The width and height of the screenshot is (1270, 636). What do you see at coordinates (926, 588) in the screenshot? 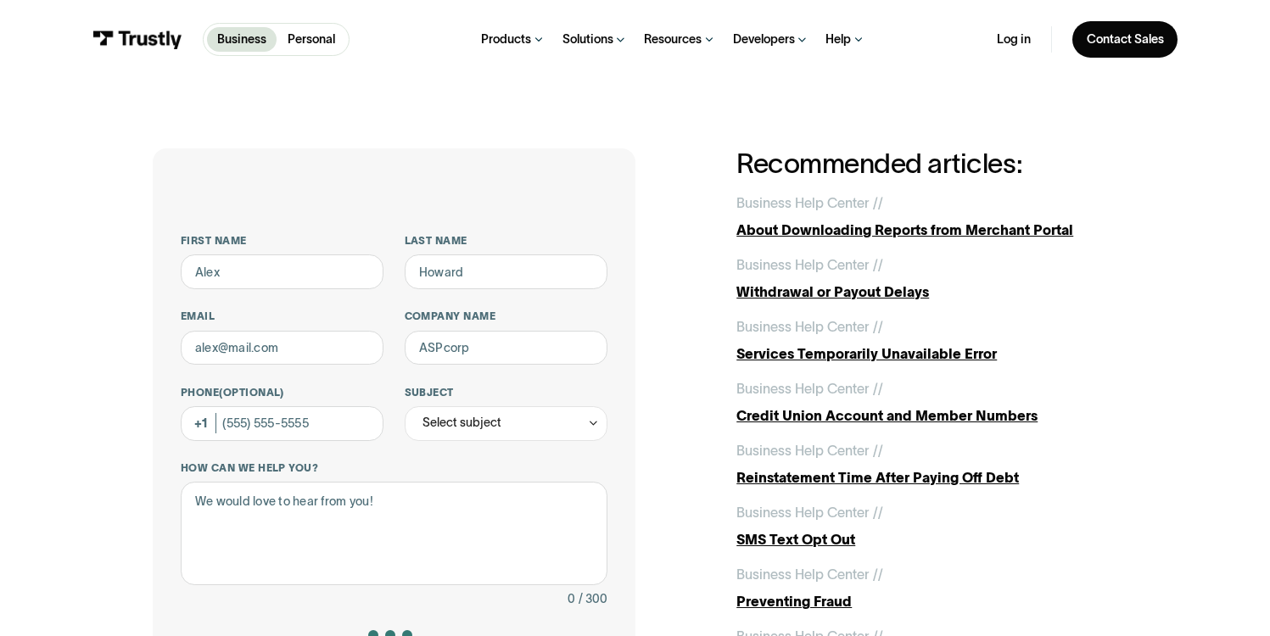
I see `a: Business Help Center //Preventing Fraud` at bounding box center [926, 588].